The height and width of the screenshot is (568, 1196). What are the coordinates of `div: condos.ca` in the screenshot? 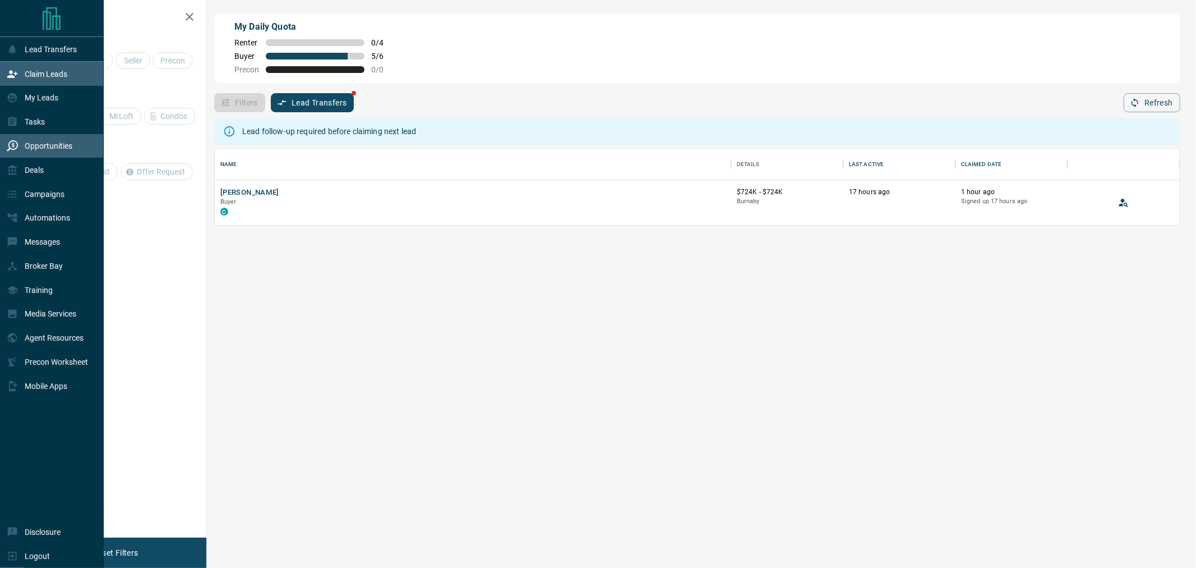 It's located at (224, 211).